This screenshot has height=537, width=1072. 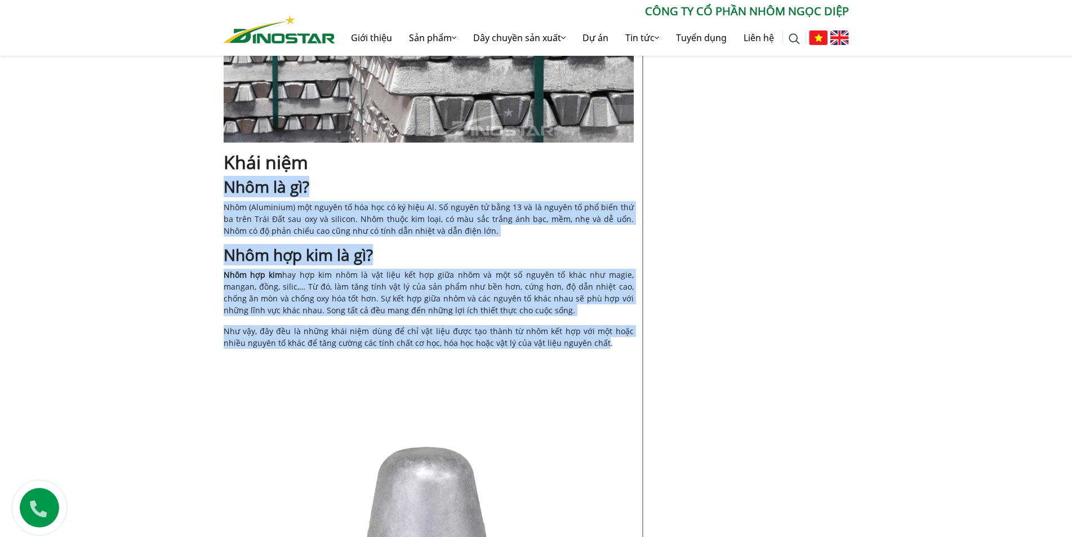 What do you see at coordinates (429, 219) in the screenshot?
I see `span: Nhôm (Aluminium) một nguyên tố hóa học có ký hiệu Al. Số nguyên tử bằng 13 và là nguyên tố phổ bi...` at bounding box center [429, 219].